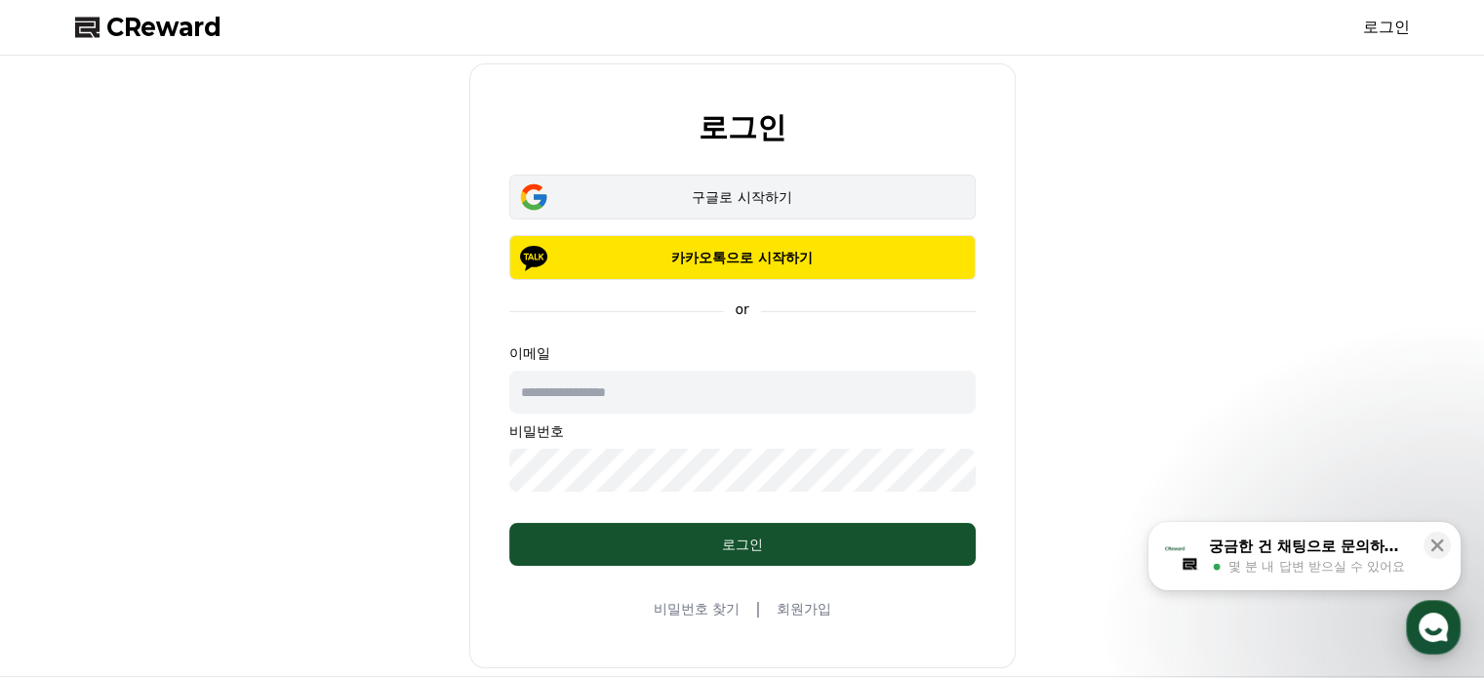  I want to click on a: 설정, so click(313, 541).